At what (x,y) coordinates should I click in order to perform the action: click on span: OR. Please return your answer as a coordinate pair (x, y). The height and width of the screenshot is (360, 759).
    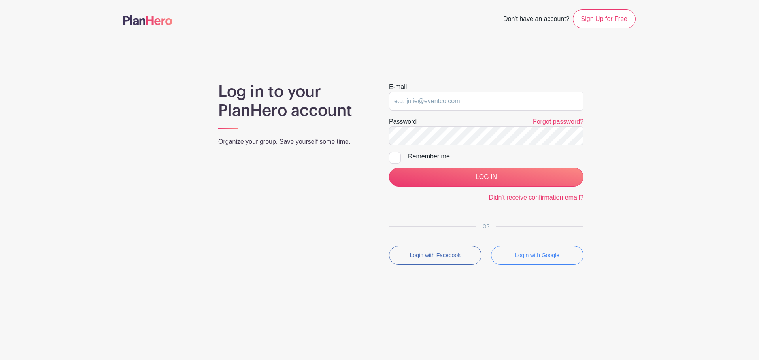
    Looking at the image, I should click on (486, 227).